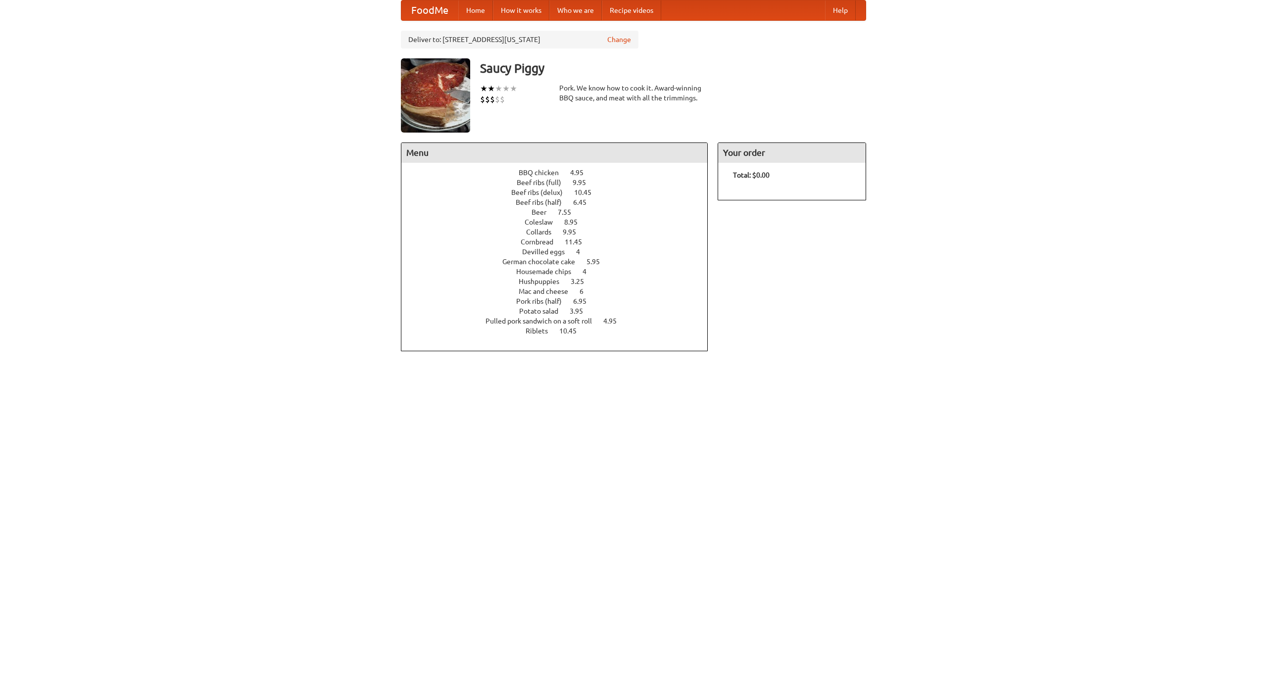  Describe the element at coordinates (560, 202) in the screenshot. I see `a: Beef ribs (half) 6.45` at that location.